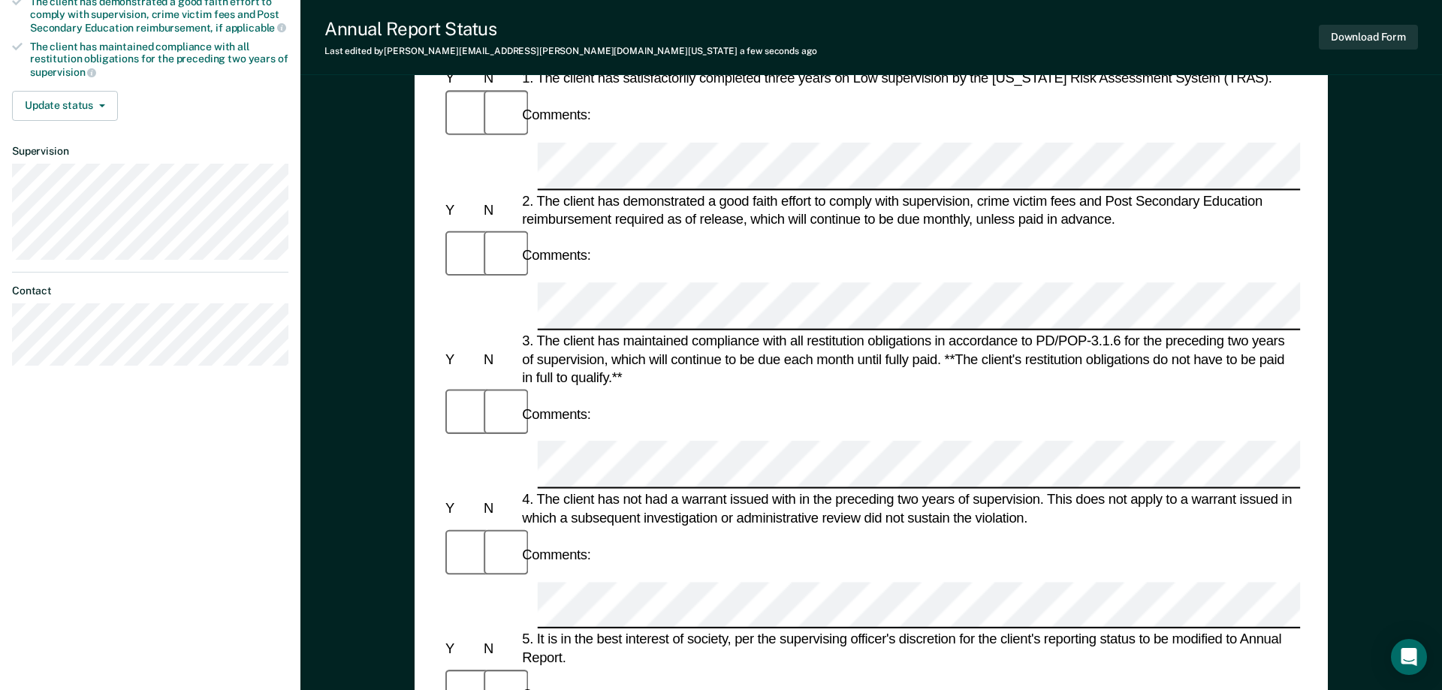  I want to click on button: Update status, so click(65, 106).